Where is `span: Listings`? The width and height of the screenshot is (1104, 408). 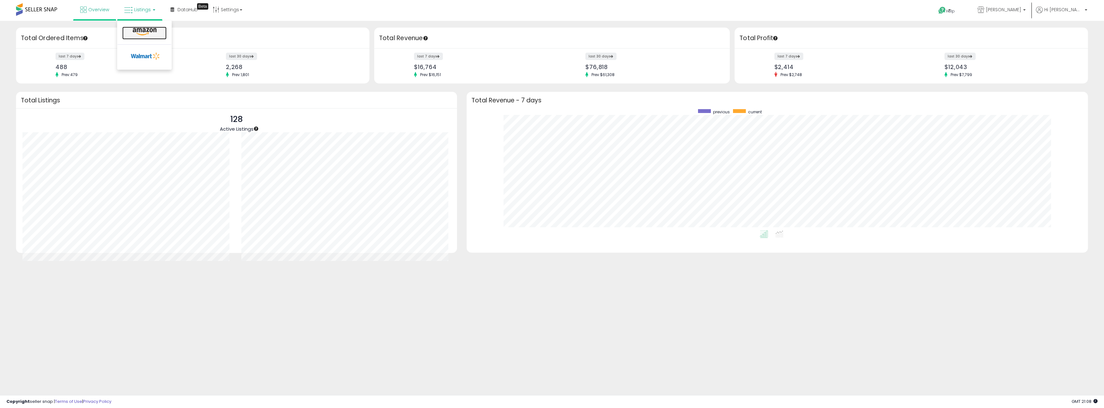
span: Listings is located at coordinates (142, 10).